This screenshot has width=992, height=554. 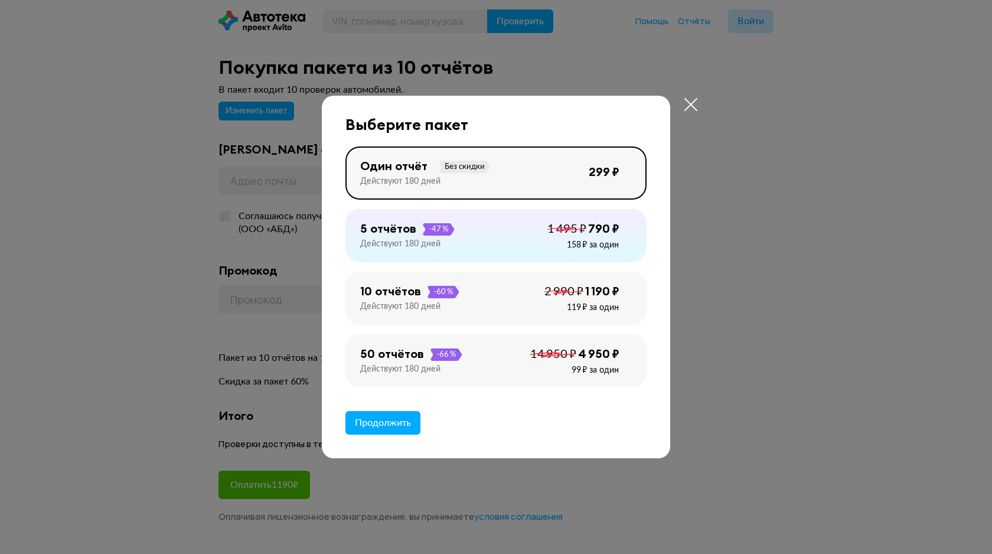 I want to click on div: 5 отчётов, so click(x=388, y=229).